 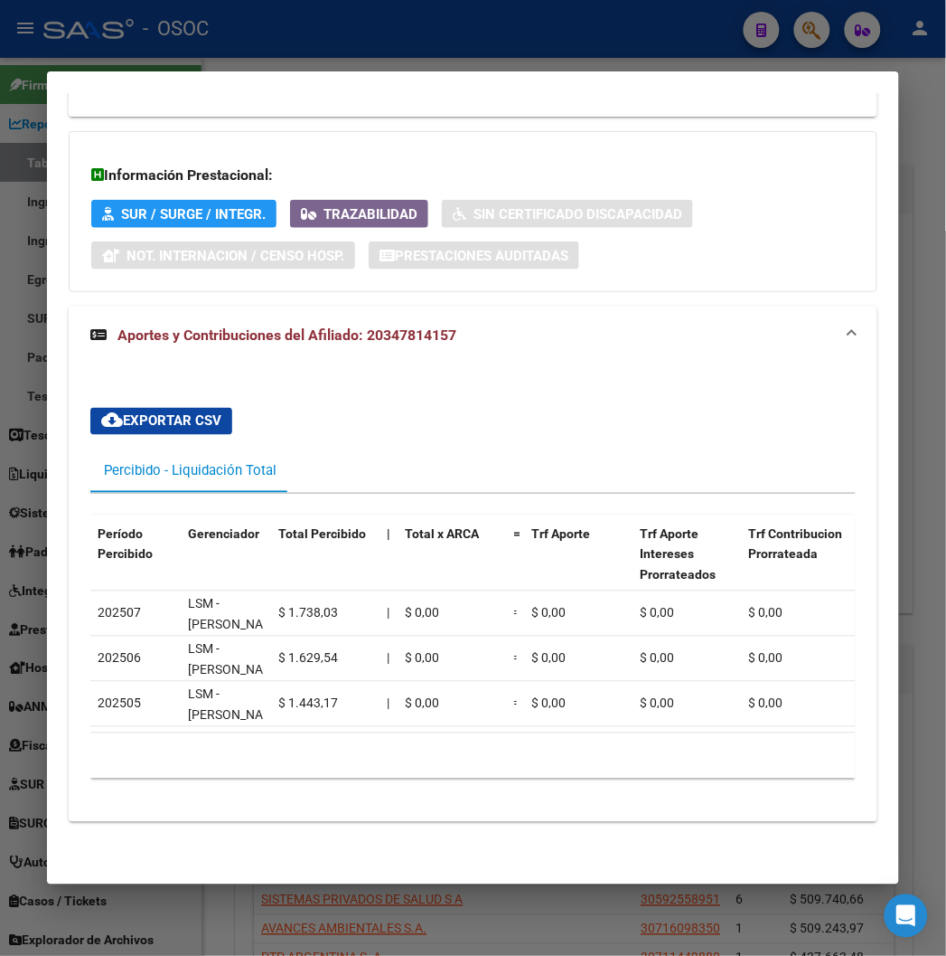 I want to click on datatable-header-cell: Total Percibido, so click(x=325, y=565).